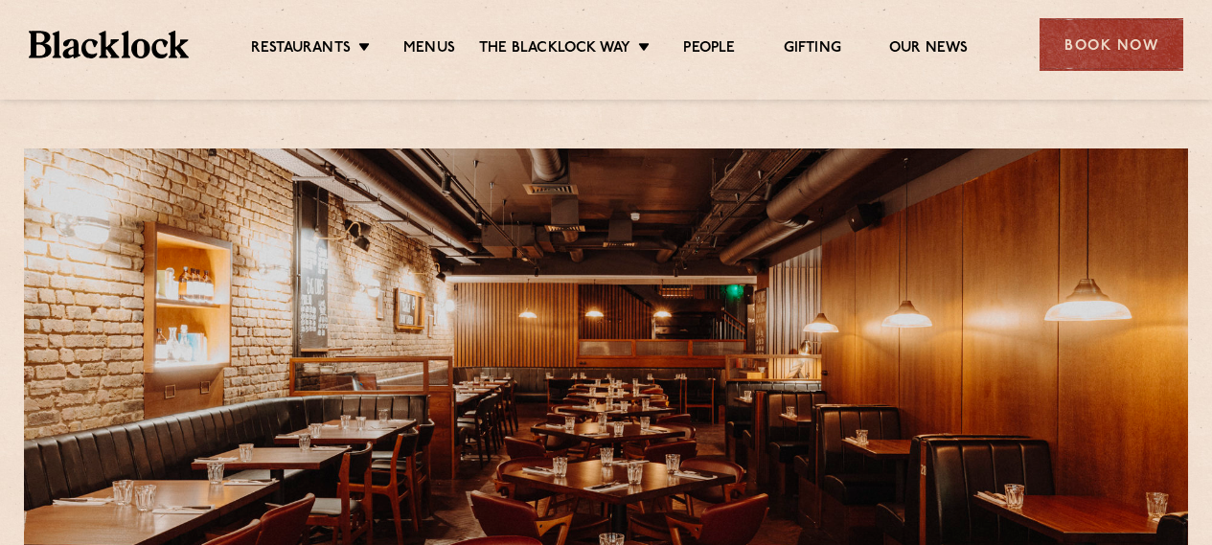 This screenshot has width=1212, height=545. I want to click on a: Restaurants, so click(301, 50).